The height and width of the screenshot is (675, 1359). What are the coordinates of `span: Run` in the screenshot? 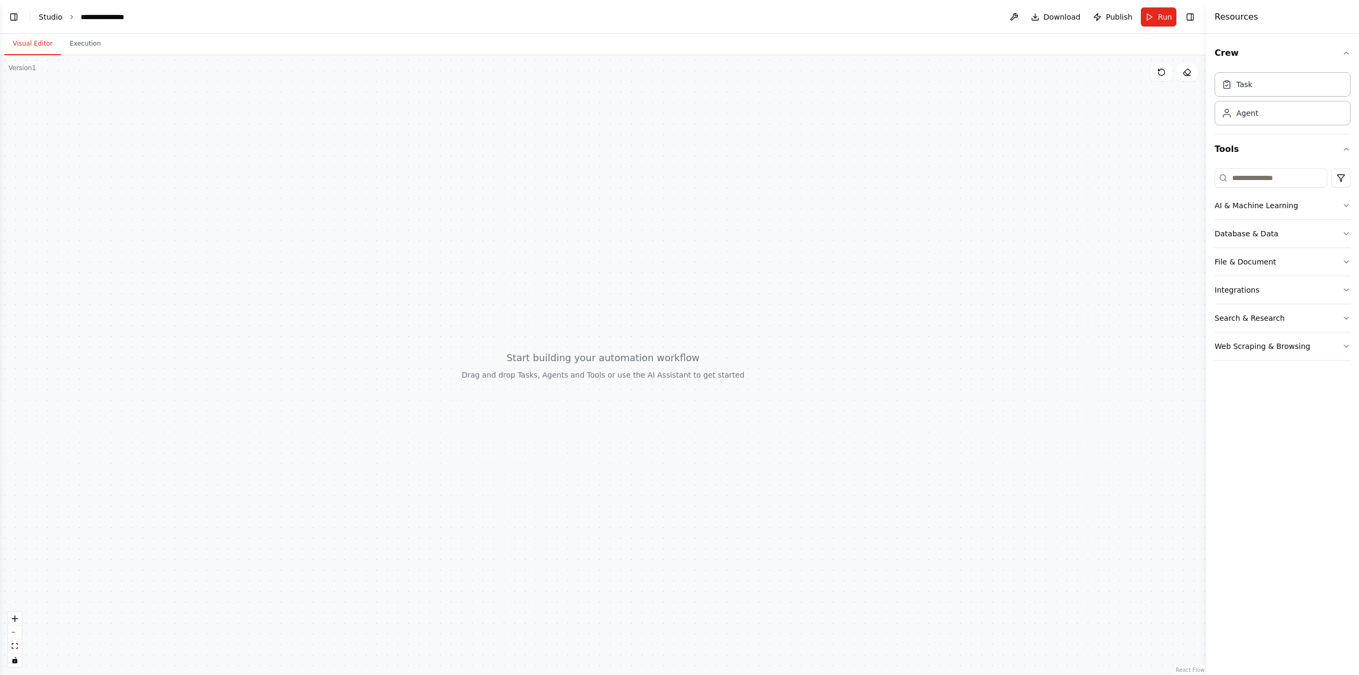 It's located at (1165, 17).